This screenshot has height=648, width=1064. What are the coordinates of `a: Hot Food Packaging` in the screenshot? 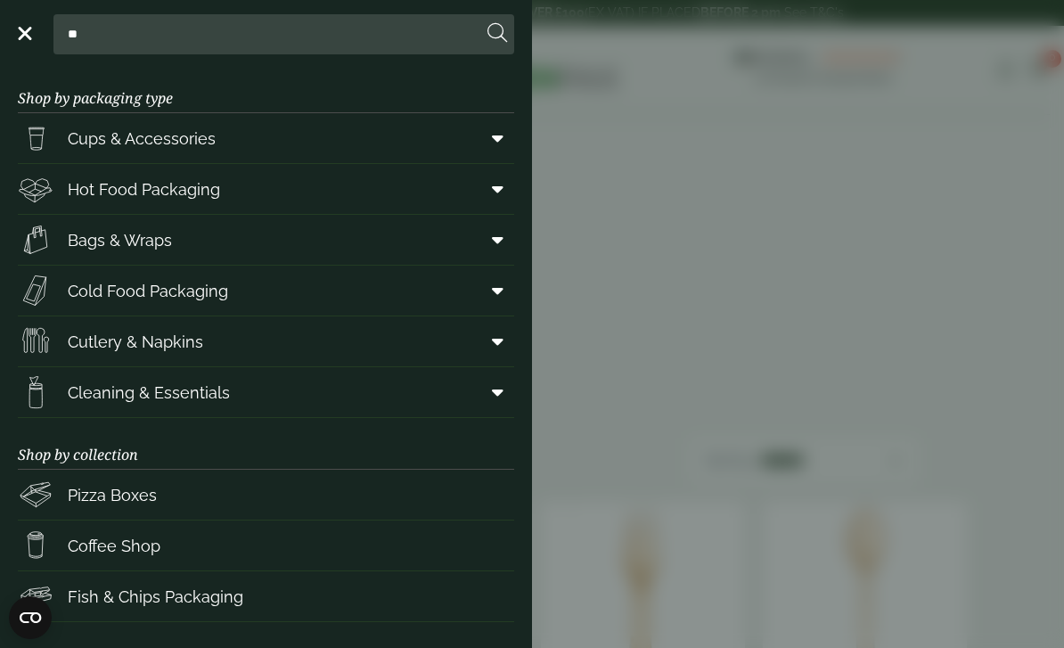 It's located at (265, 189).